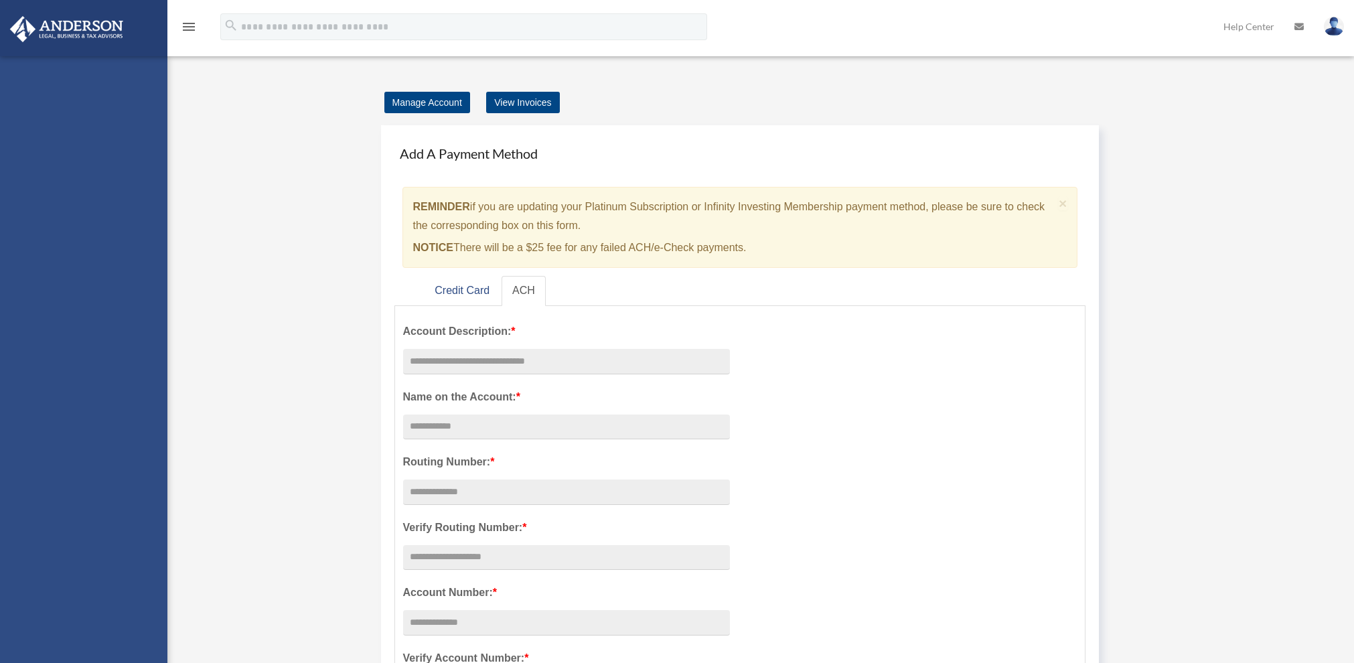 This screenshot has height=663, width=1354. I want to click on h4: Add A Payment Method, so click(740, 153).